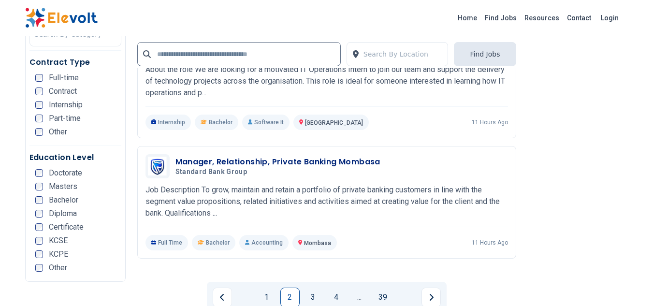 This screenshot has width=653, height=306. What do you see at coordinates (39, 187) in the screenshot?
I see `input: Masters` at bounding box center [39, 187].